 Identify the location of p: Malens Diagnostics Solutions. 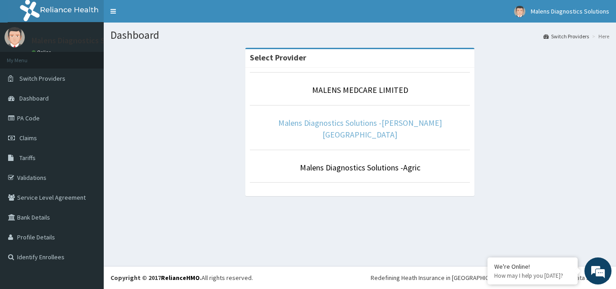
(83, 41).